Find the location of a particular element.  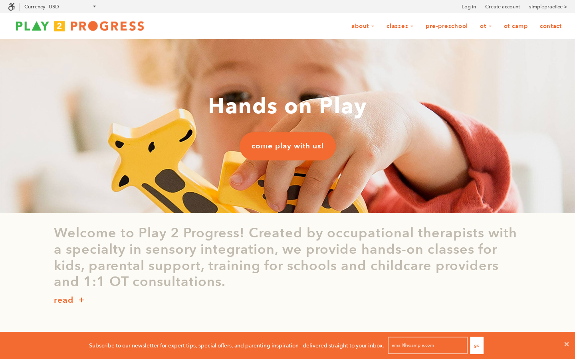

span: come play with us! is located at coordinates (287, 146).